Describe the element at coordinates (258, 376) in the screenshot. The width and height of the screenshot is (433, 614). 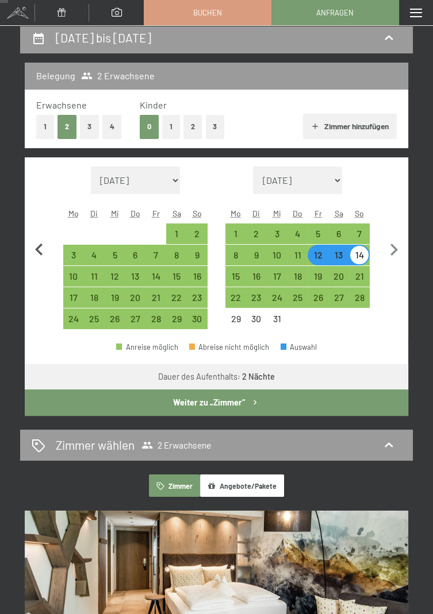
I see `b: 2 Nächte` at that location.